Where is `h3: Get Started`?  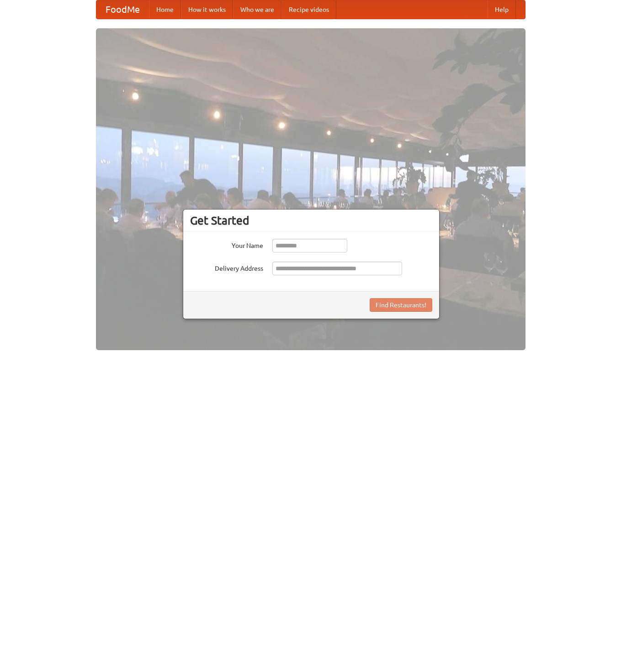 h3: Get Started is located at coordinates (311, 221).